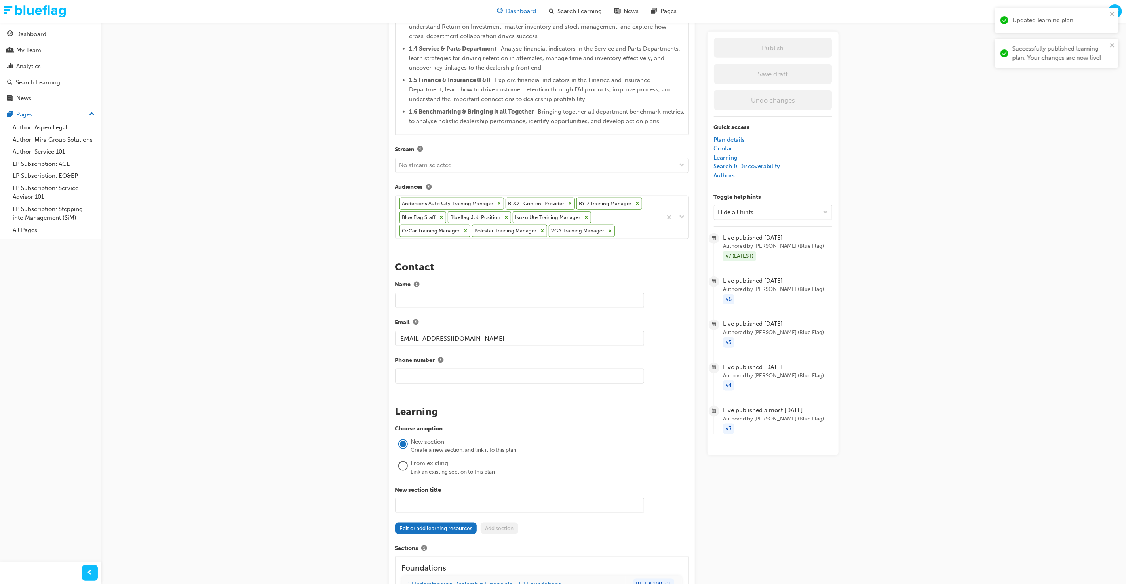  I want to click on button: Phone number, so click(441, 361).